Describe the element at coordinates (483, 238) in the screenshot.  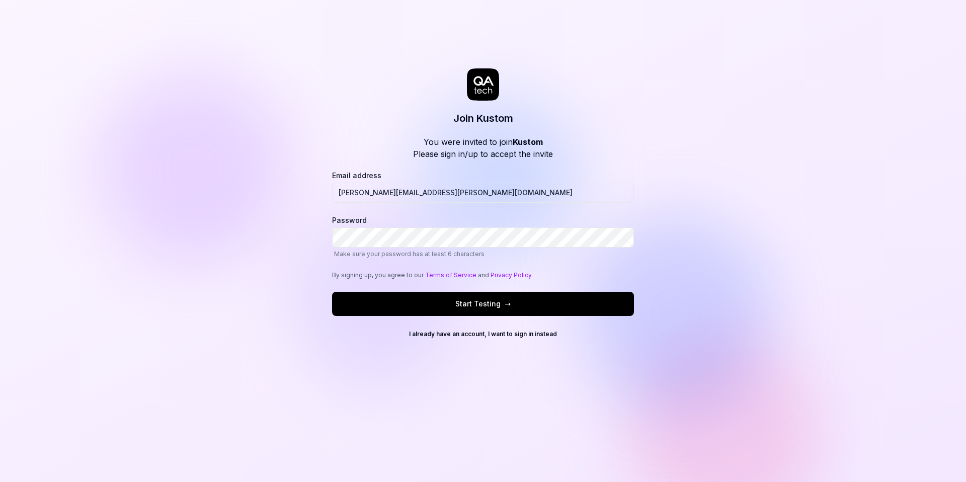
I see `input: PasswordMake sure your password has at least 6 characters` at that location.